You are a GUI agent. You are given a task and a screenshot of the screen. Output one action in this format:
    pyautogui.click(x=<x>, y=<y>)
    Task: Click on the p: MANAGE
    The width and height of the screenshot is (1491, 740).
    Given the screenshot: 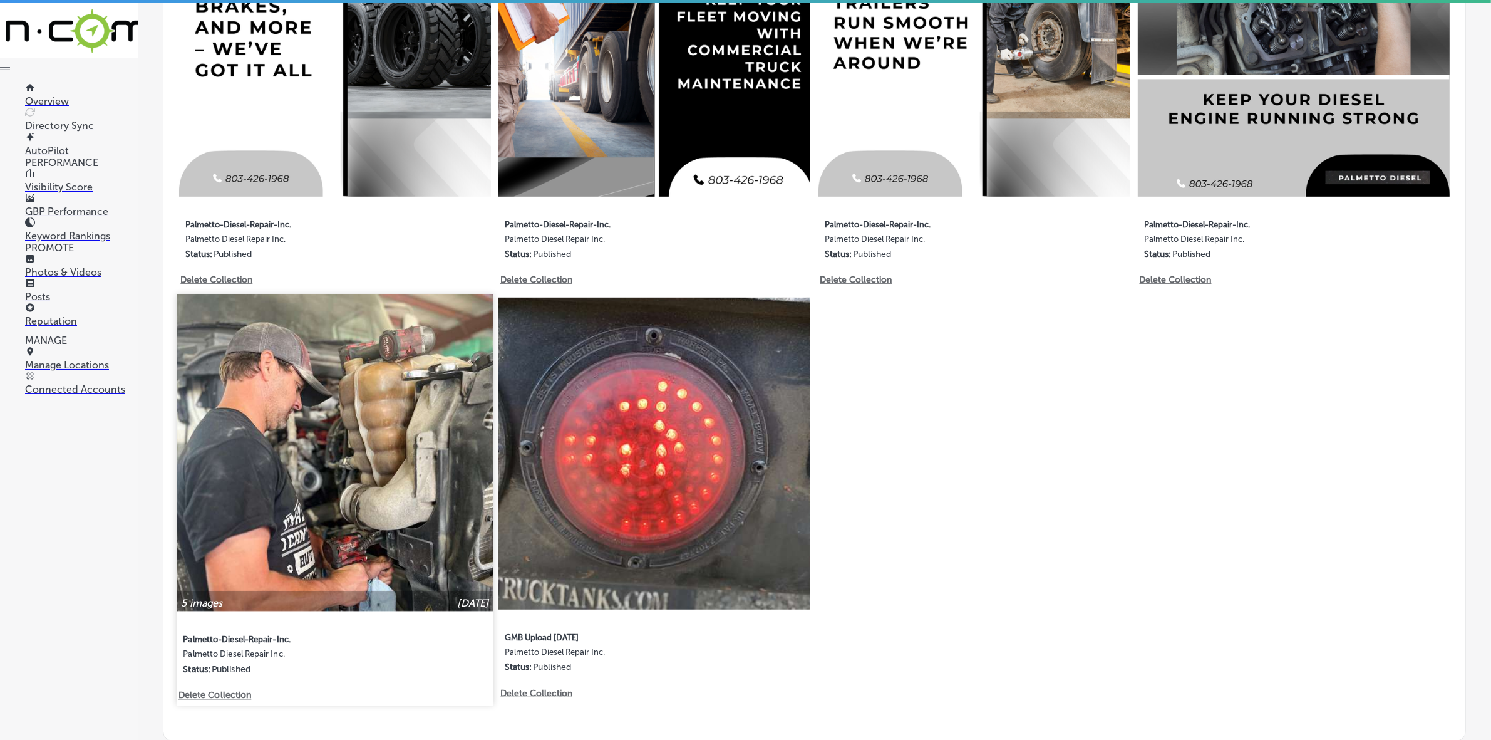 What is the action you would take?
    pyautogui.click(x=81, y=340)
    